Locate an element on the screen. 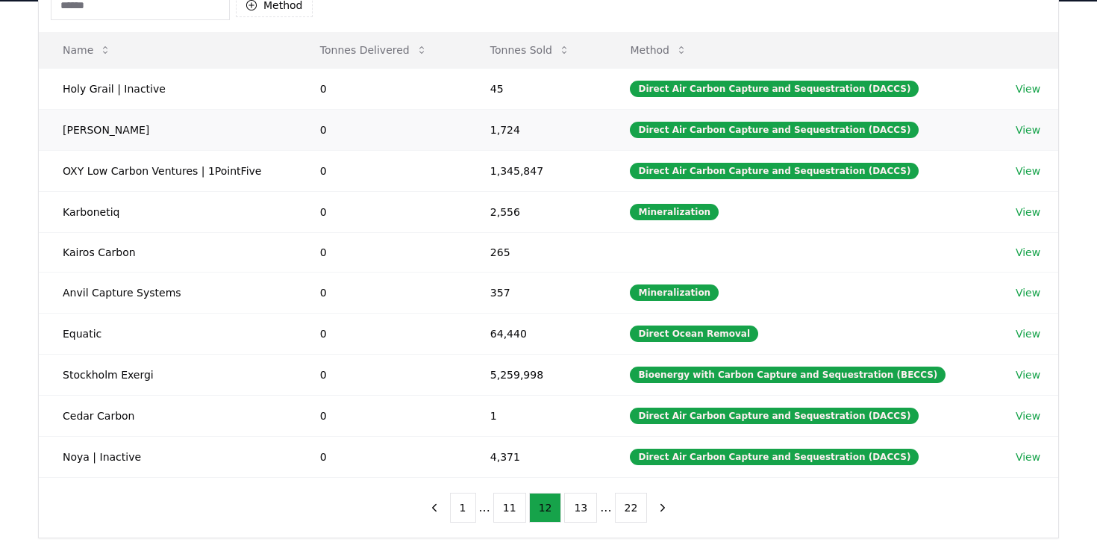  div: Bioenergy with Carbon Capture and Sequestration (BECCS) is located at coordinates (787, 375).